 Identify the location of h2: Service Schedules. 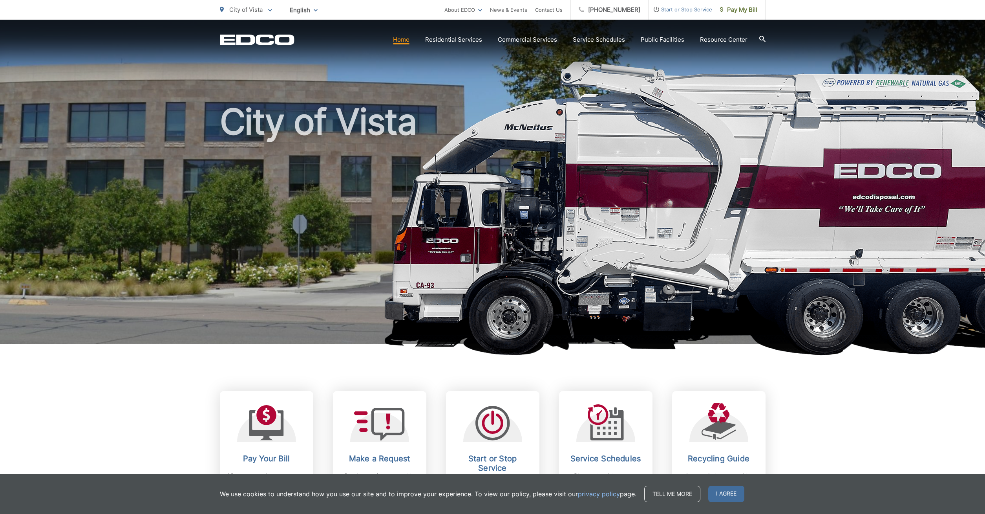
(606, 458).